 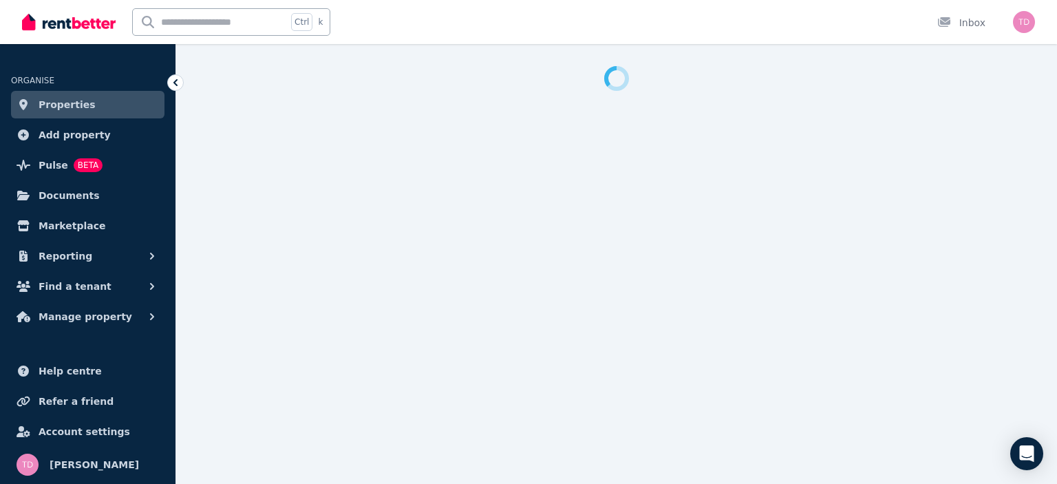 What do you see at coordinates (1027, 453) in the screenshot?
I see `div: Open Intercom Messenger` at bounding box center [1027, 453].